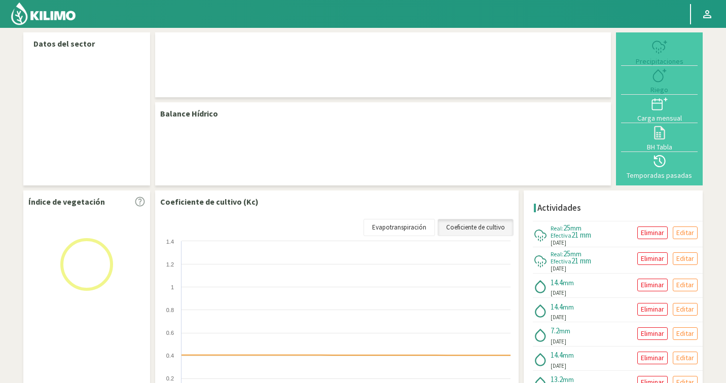 Image resolution: width=726 pixels, height=383 pixels. Describe the element at coordinates (554, 330) in the screenshot. I see `span: 7.2` at that location.